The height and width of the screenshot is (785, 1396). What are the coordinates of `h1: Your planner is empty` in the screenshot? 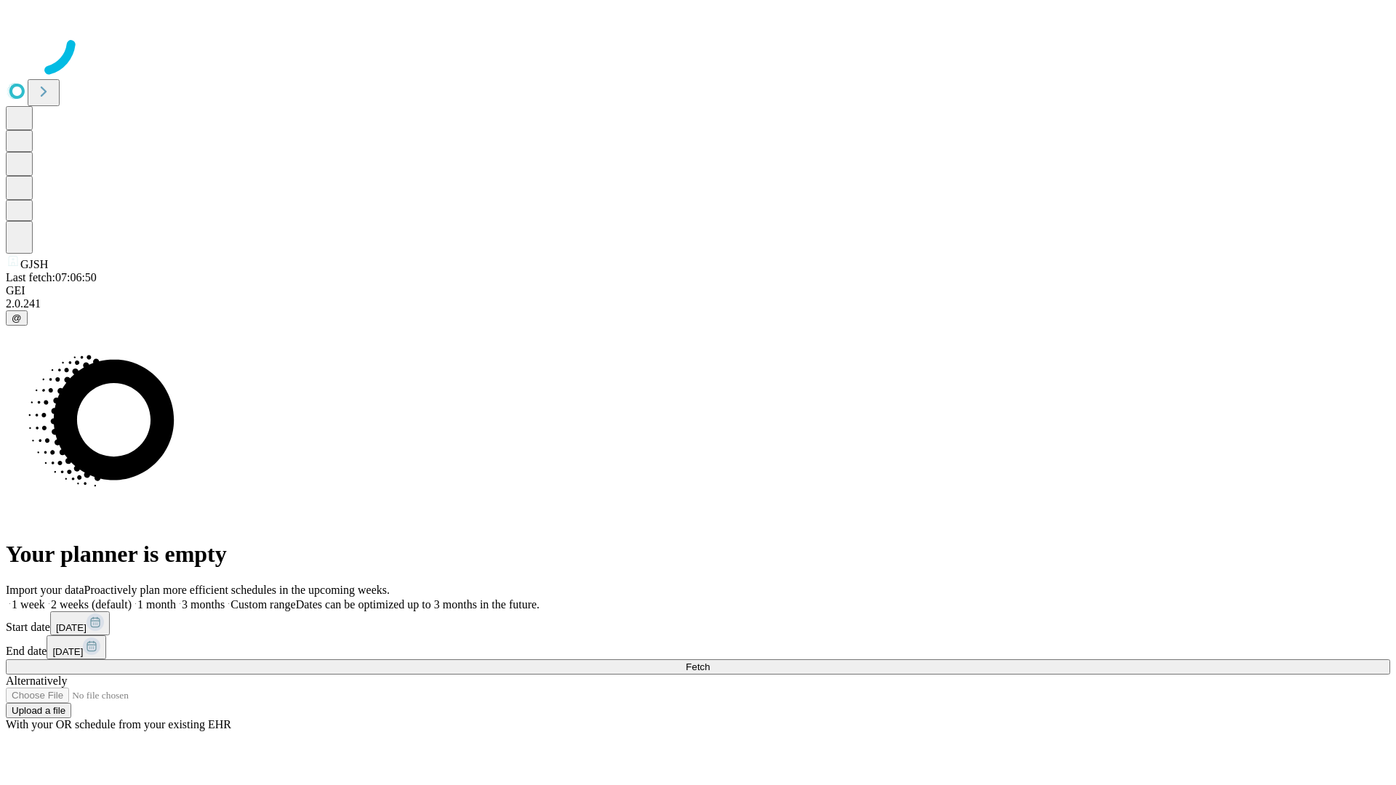 It's located at (698, 554).